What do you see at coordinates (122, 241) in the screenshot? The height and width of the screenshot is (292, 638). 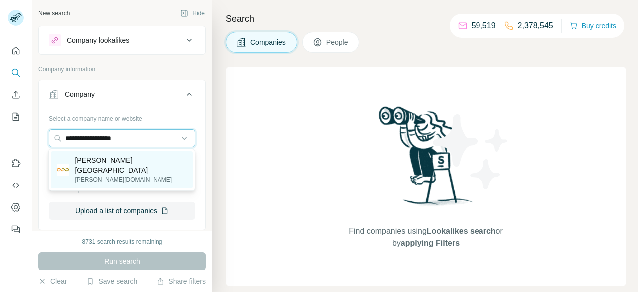 I see `div: 8731 search results remaining` at bounding box center [122, 241].